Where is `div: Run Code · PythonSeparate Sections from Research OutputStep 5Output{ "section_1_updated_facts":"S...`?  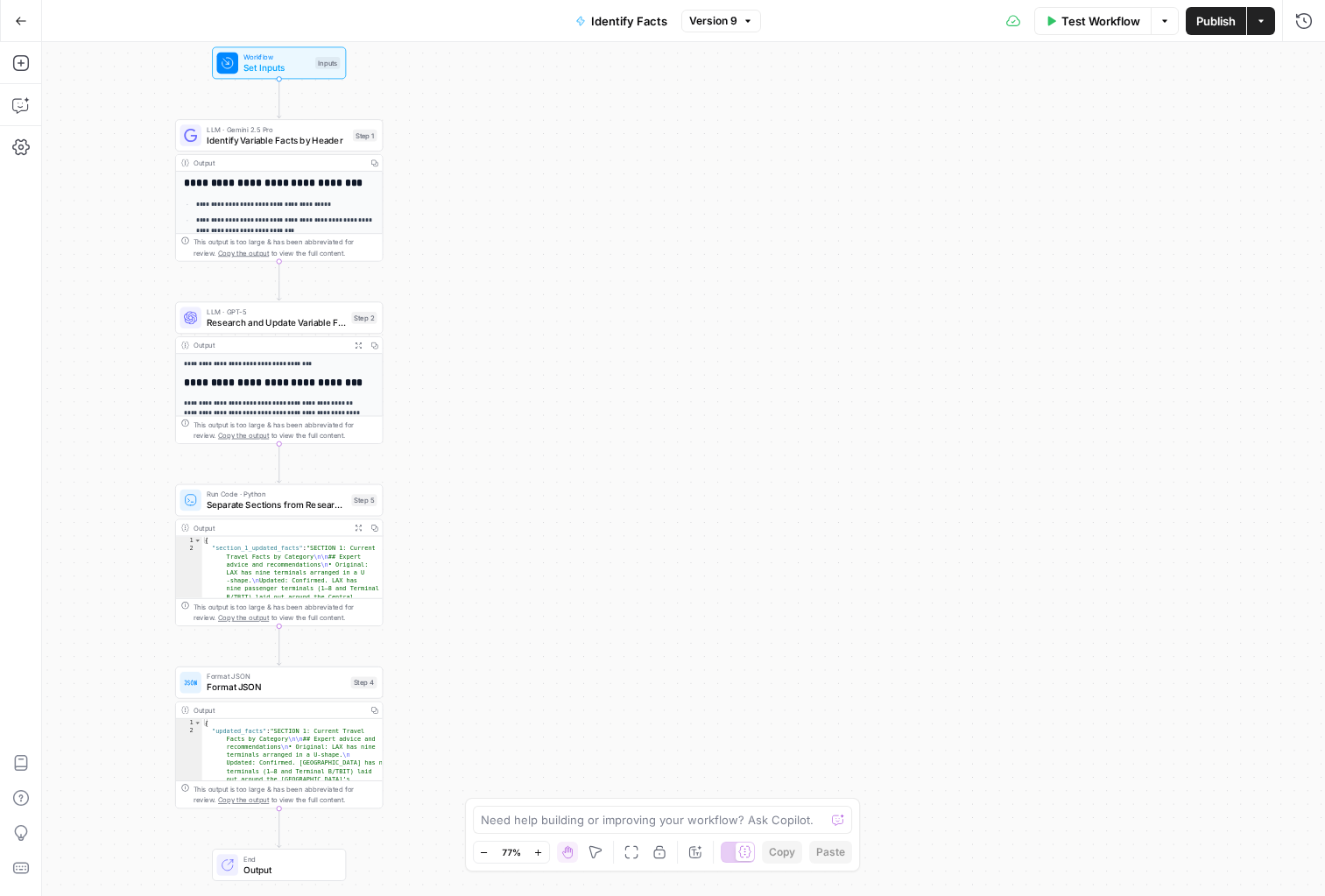
div: Run Code · PythonSeparate Sections from Research OutputStep 5Output{ "section_1_updated_facts":"S... is located at coordinates (279, 555).